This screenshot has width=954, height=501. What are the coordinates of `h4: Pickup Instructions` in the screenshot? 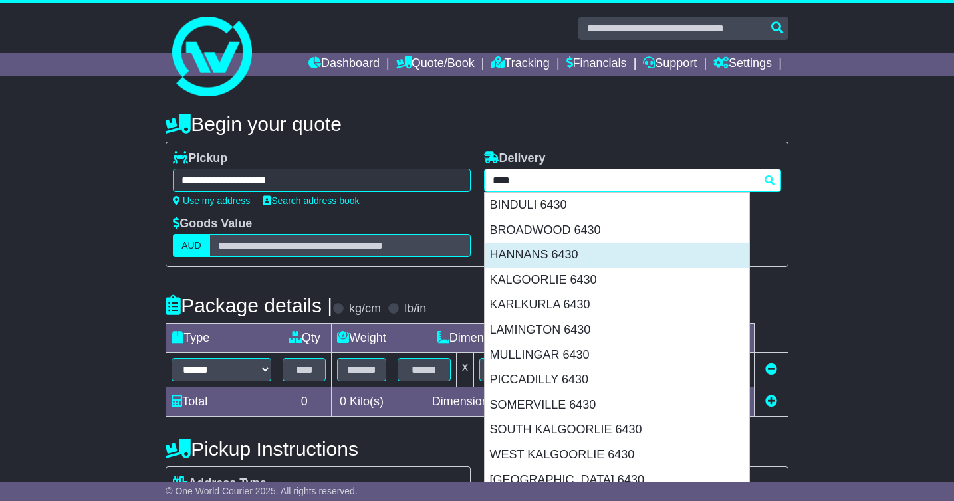 It's located at (318, 449).